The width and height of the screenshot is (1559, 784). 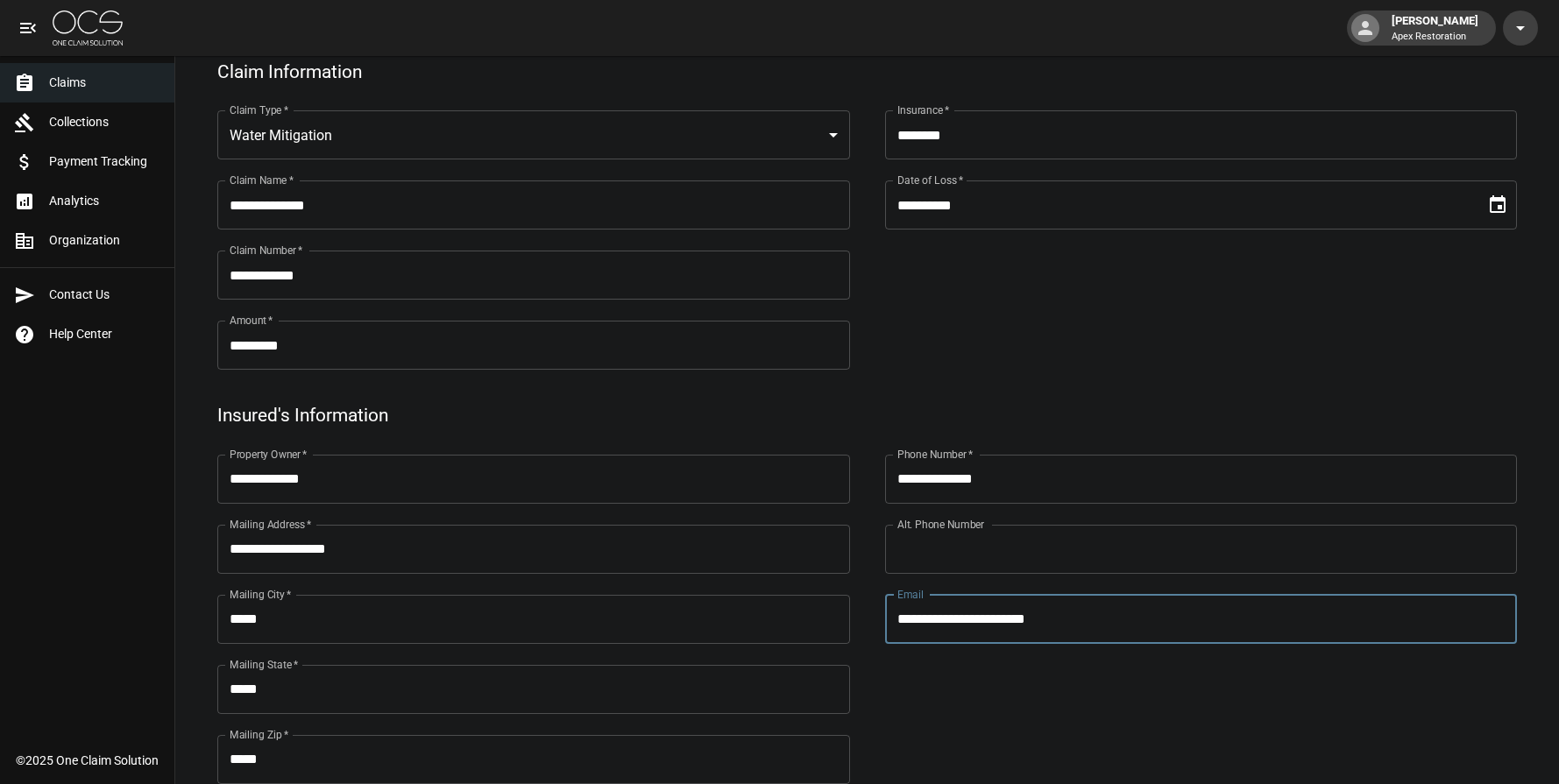 I want to click on button: open drawer, so click(x=28, y=28).